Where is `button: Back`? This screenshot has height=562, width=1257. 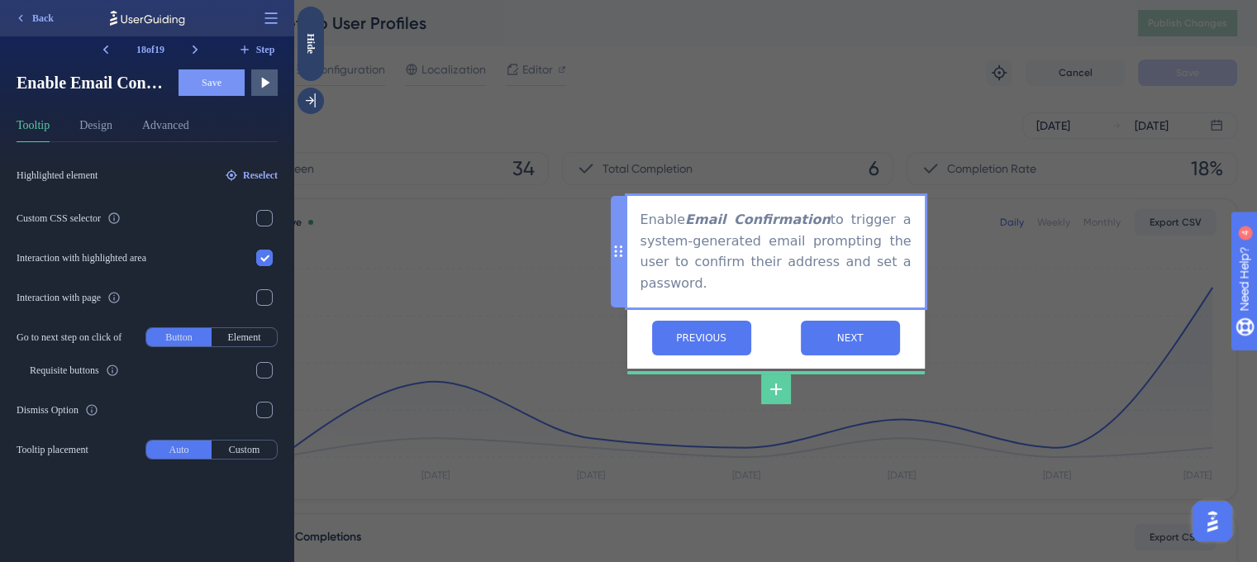
button: Back is located at coordinates (34, 18).